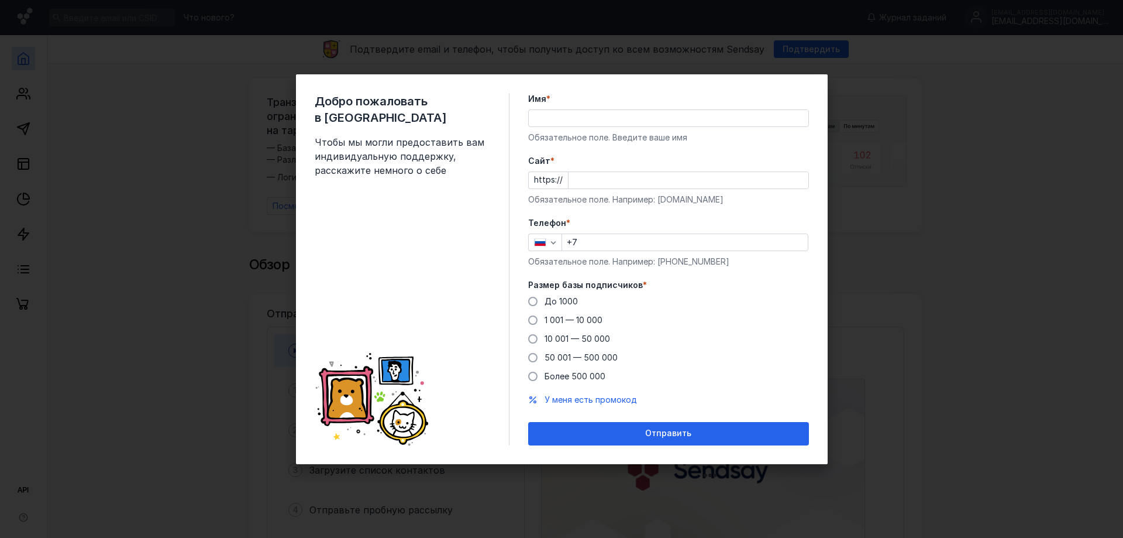  I want to click on span: 10 001 — 50 000, so click(577, 338).